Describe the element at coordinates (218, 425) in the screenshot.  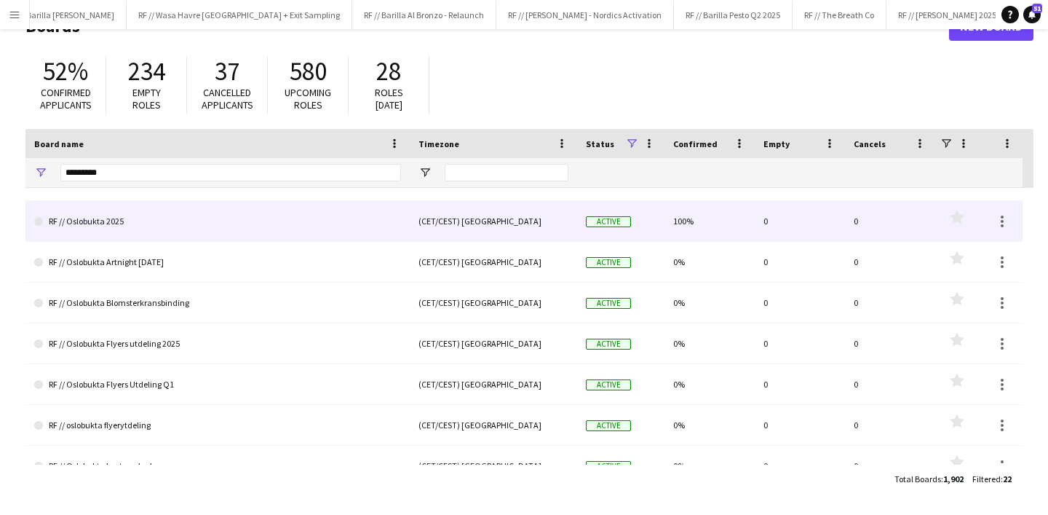
I see `a: RF // oslobukta flyerytdeling` at that location.